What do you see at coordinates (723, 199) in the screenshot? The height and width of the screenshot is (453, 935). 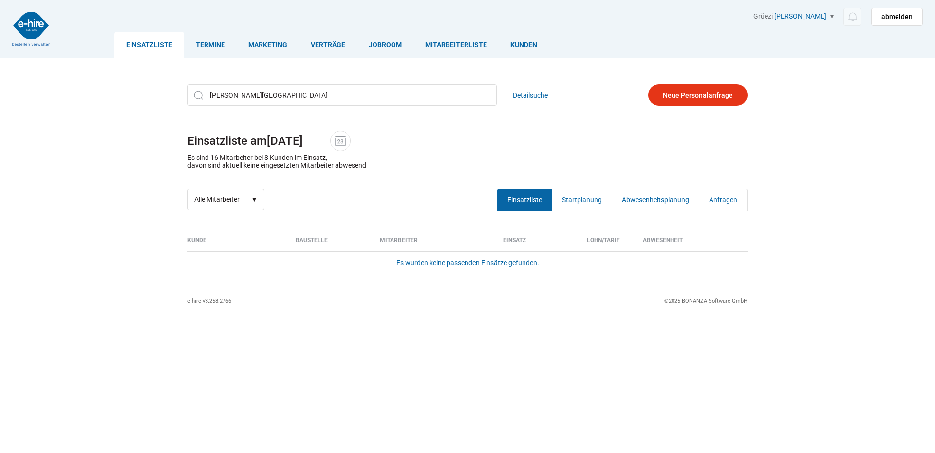 I see `a: Anfragen` at bounding box center [723, 199].